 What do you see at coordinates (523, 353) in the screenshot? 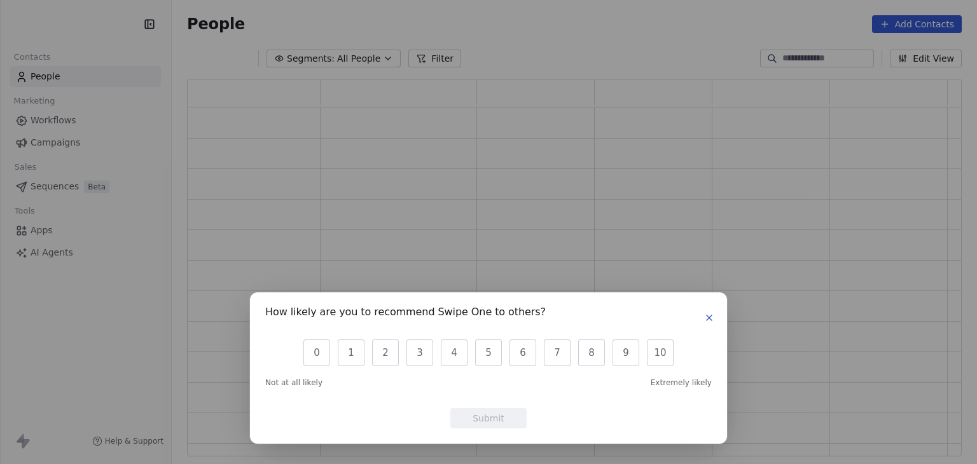
I see `button: 6` at bounding box center [523, 353].